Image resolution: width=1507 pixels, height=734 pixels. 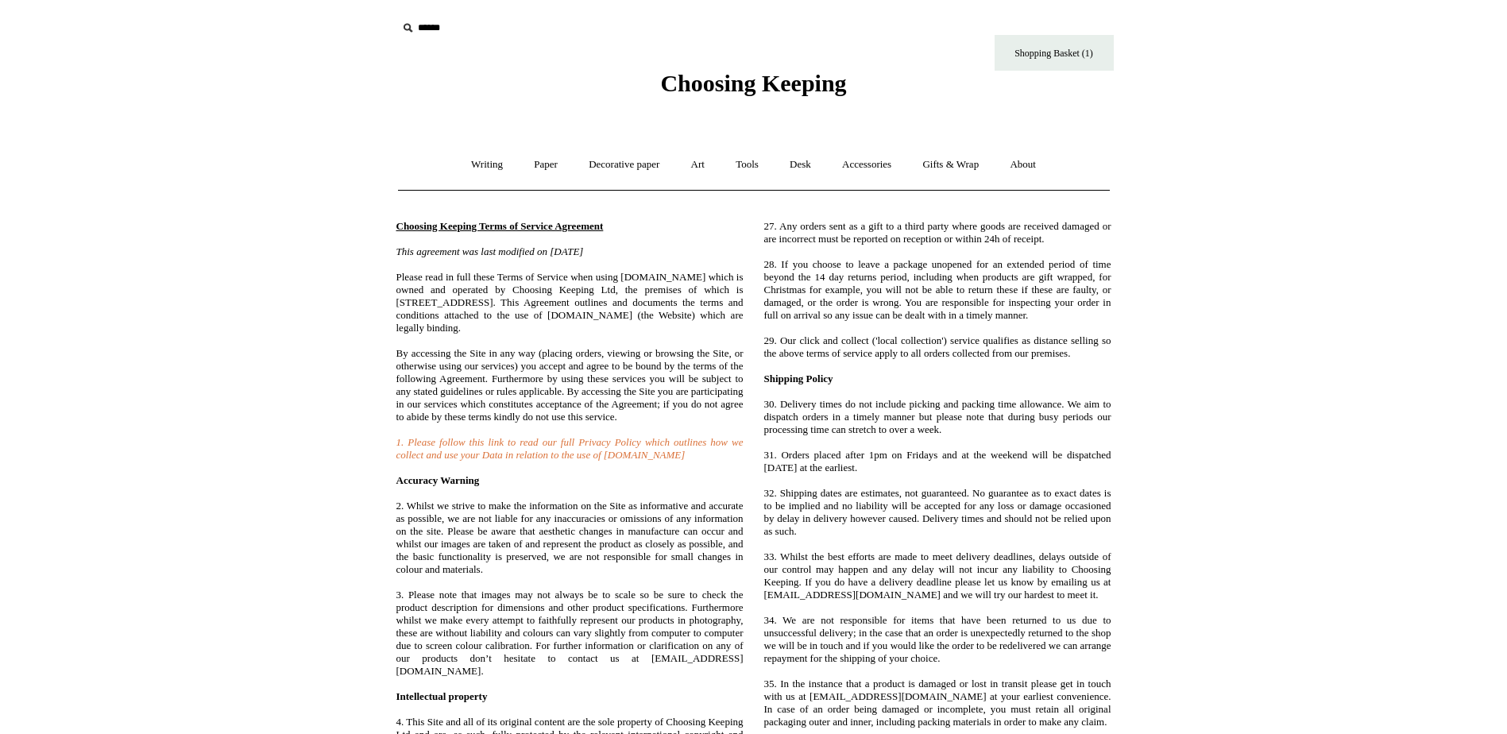 I want to click on span: 1. Please follow this link to read our full Privacy Policy which outlines how we collect and use ..., so click(x=569, y=448).